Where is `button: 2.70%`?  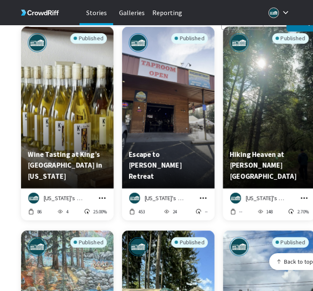 button: 2.70% is located at coordinates (299, 212).